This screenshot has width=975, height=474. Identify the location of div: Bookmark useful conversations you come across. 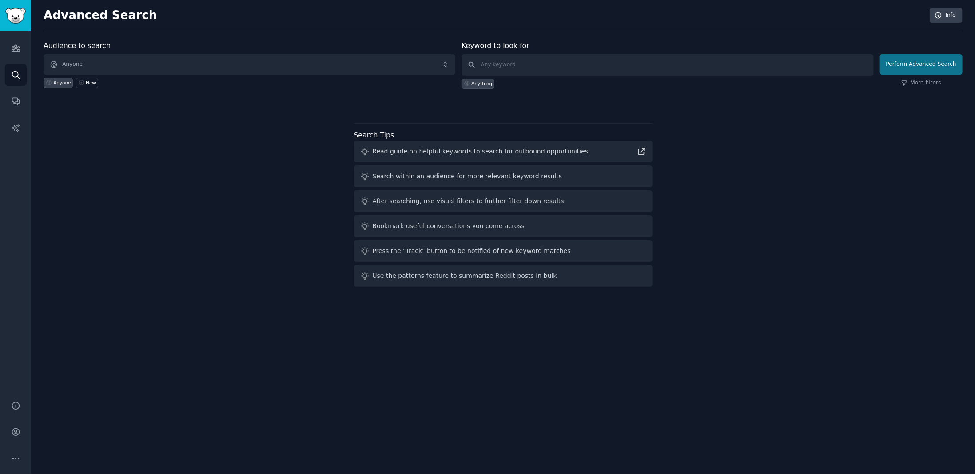
(449, 226).